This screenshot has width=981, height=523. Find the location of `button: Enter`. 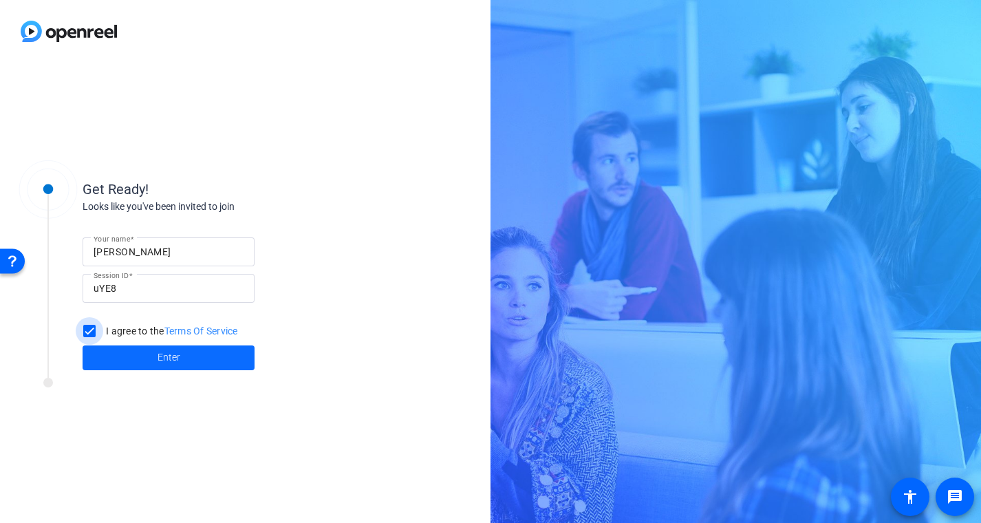

button: Enter is located at coordinates (169, 358).